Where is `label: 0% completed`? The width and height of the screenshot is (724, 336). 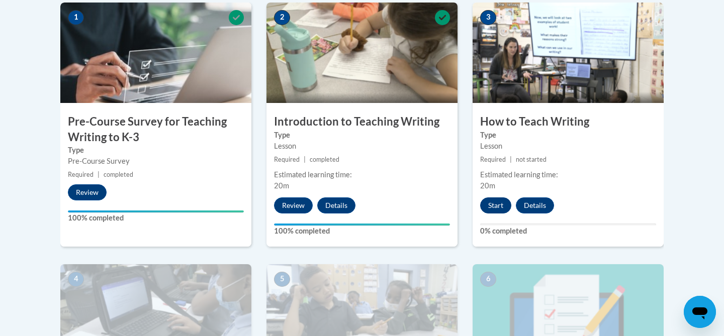 label: 0% completed is located at coordinates (568, 231).